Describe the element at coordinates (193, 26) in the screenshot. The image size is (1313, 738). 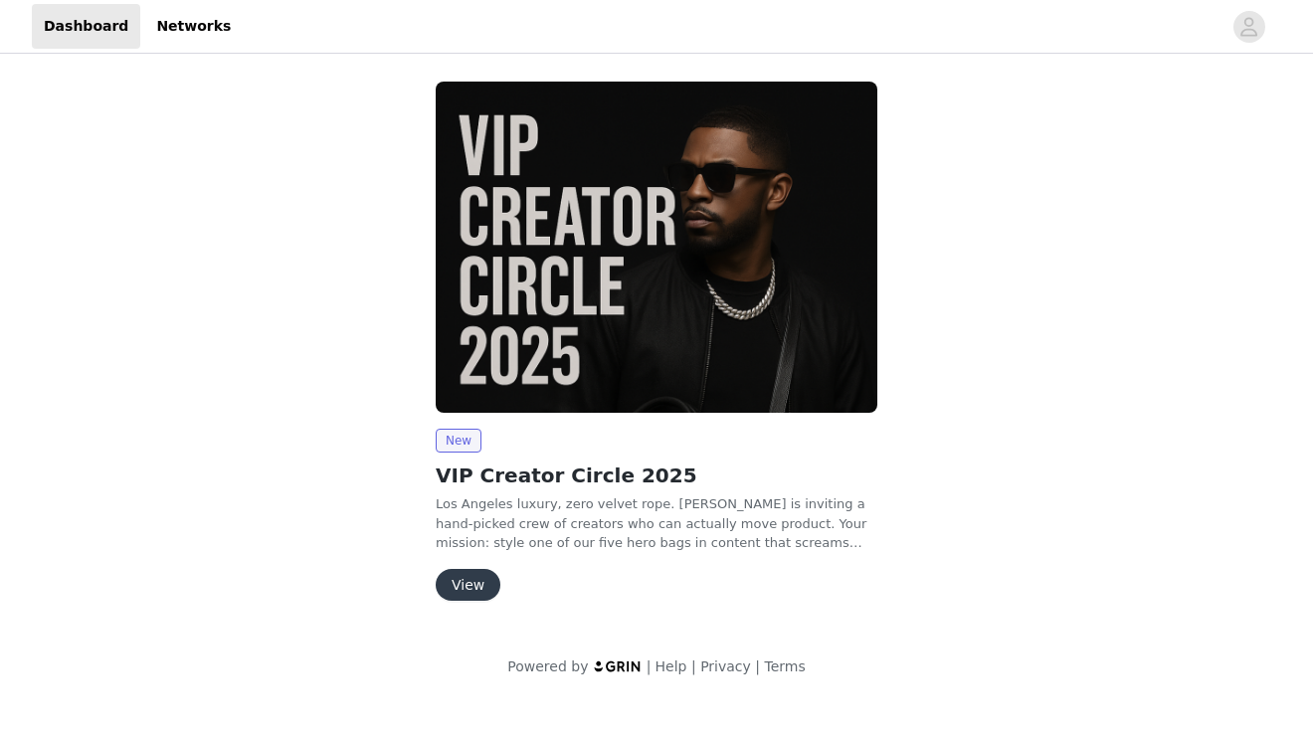
I see `a: Networks` at that location.